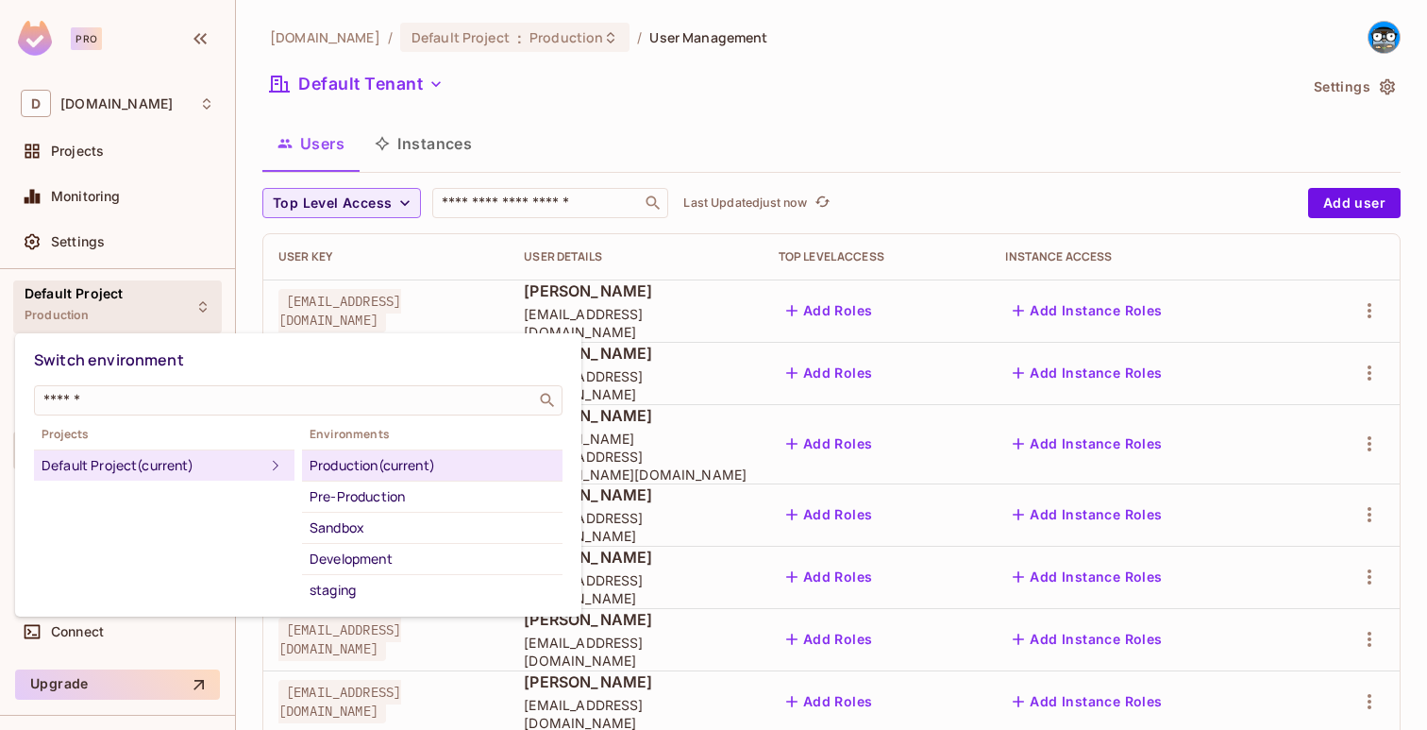 Image resolution: width=1427 pixels, height=730 pixels. What do you see at coordinates (432, 496) in the screenshot?
I see `div: Pre-Production` at bounding box center [432, 496].